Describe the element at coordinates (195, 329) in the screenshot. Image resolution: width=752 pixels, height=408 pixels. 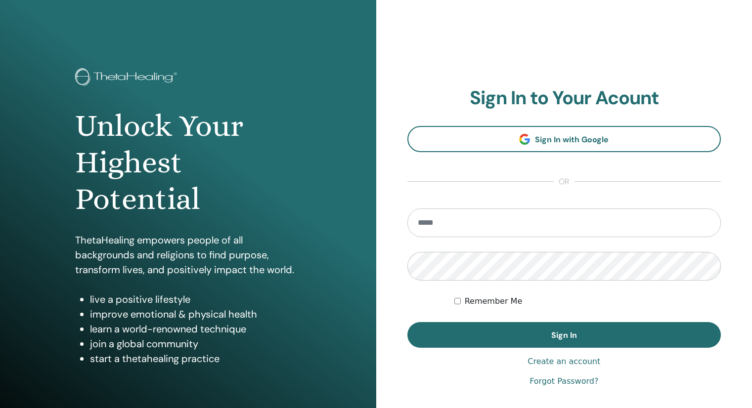
I see `li: learn a world-renowned technique` at that location.